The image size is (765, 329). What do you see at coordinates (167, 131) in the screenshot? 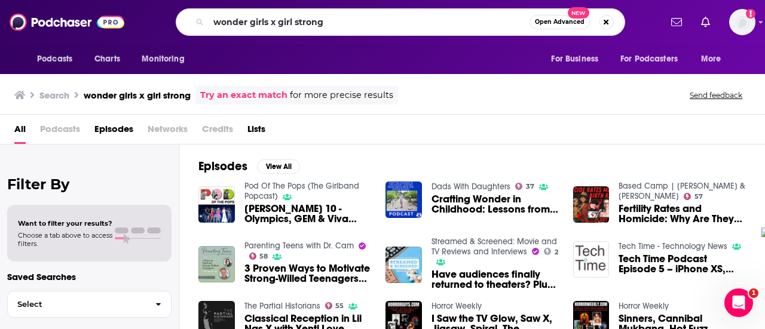
I see `span: Networks` at bounding box center [167, 131].